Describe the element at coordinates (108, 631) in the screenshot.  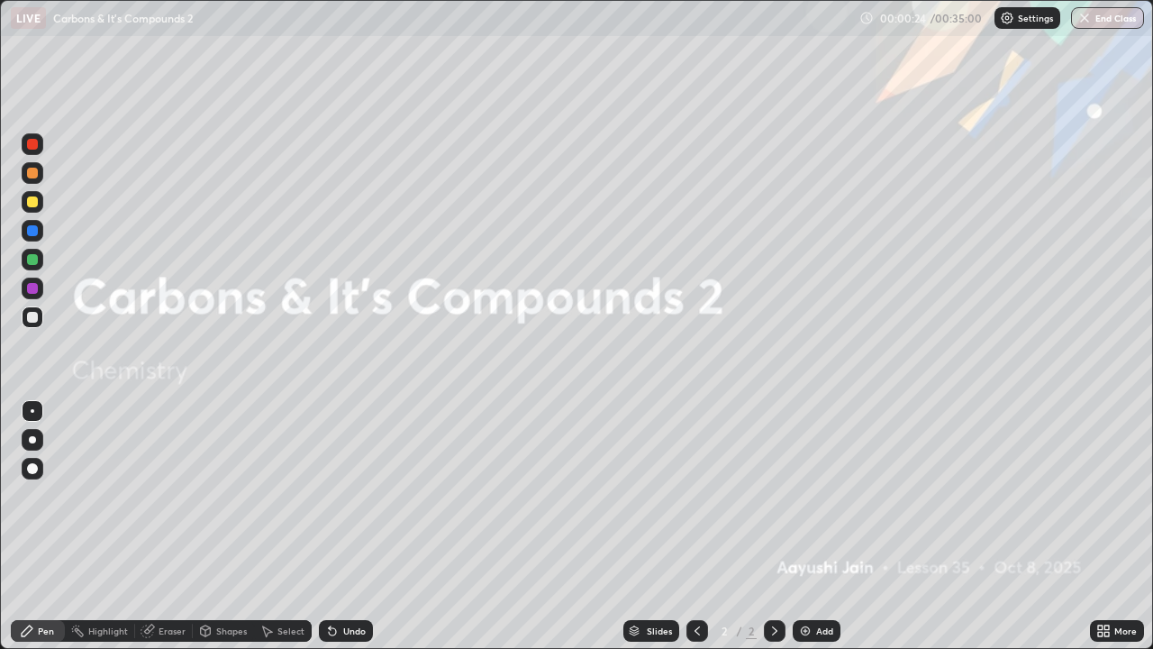
I see `div: Highlight` at that location.